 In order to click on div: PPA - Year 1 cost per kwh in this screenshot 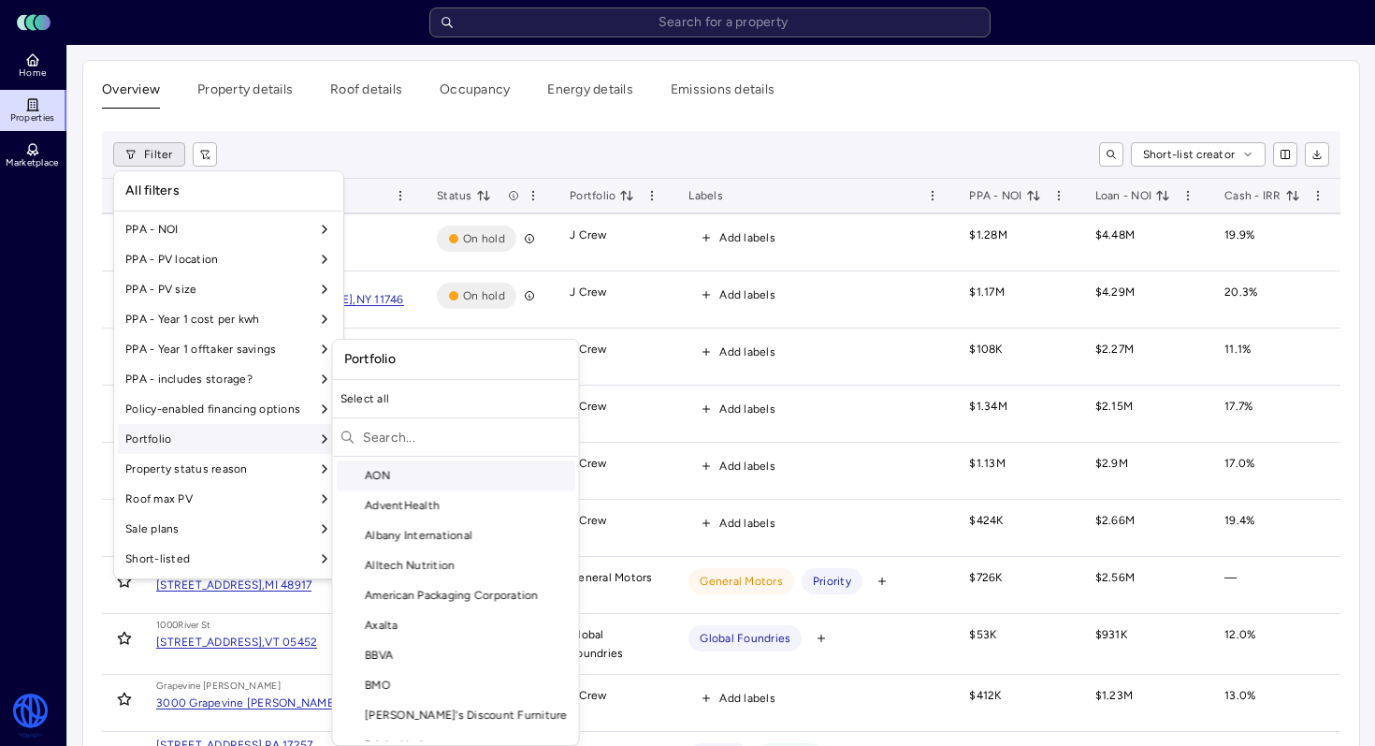, I will do `click(228, 319)`.